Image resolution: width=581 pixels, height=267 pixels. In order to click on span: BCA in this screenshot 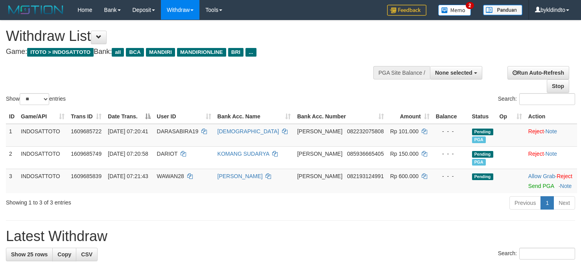, I will do `click(134, 52)`.